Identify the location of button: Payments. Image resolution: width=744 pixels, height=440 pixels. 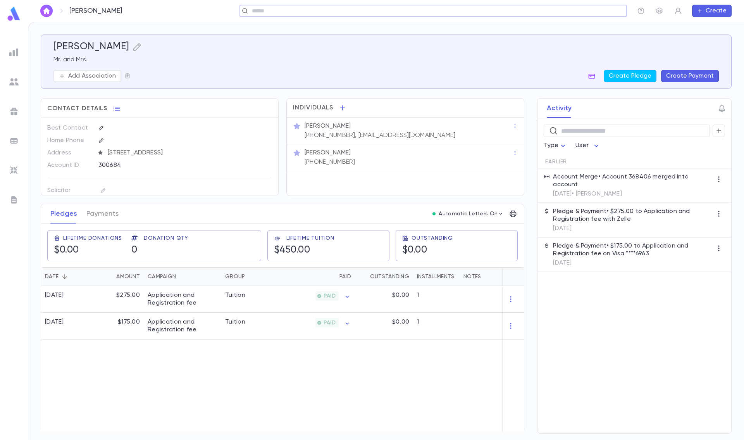
(102, 214).